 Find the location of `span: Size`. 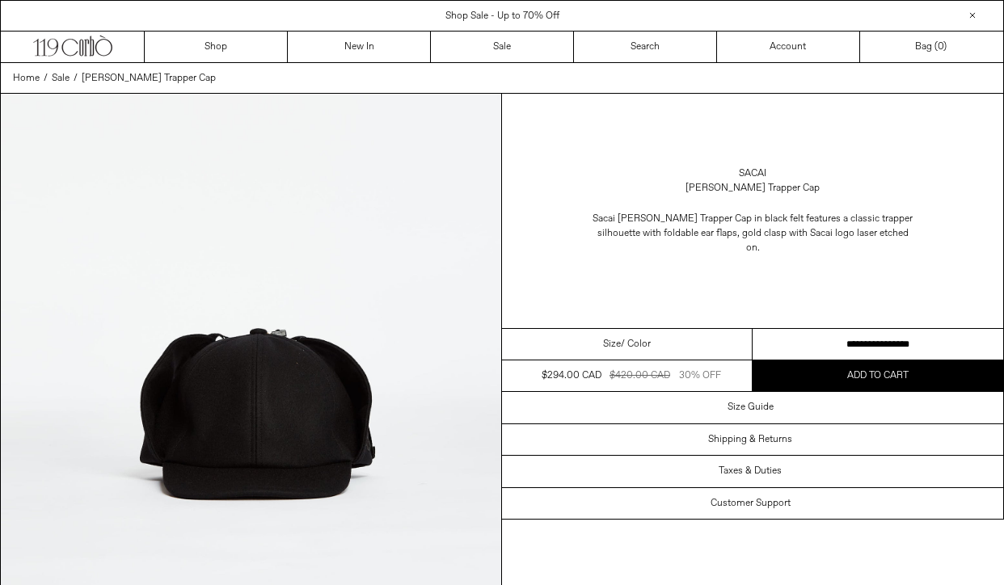

span: Size is located at coordinates (612, 344).